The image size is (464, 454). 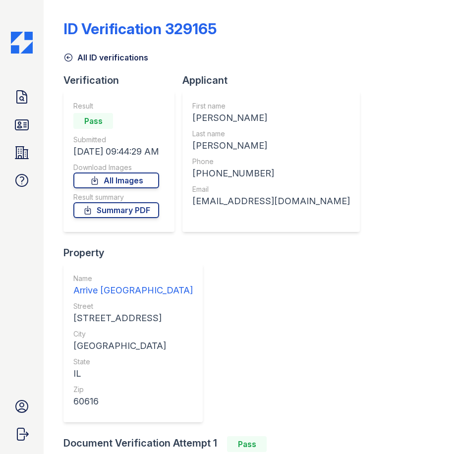 I want to click on a: All ID verifications, so click(x=106, y=58).